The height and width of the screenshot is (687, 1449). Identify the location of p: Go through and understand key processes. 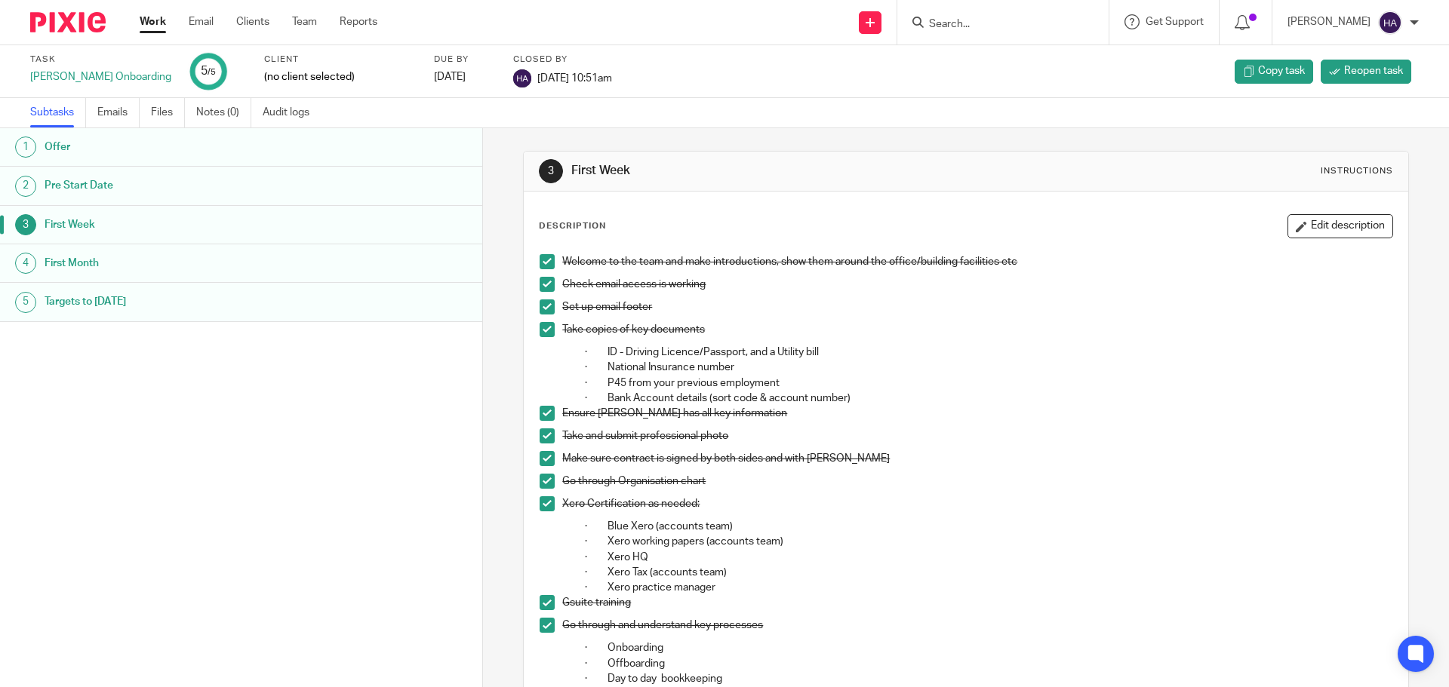
(976, 625).